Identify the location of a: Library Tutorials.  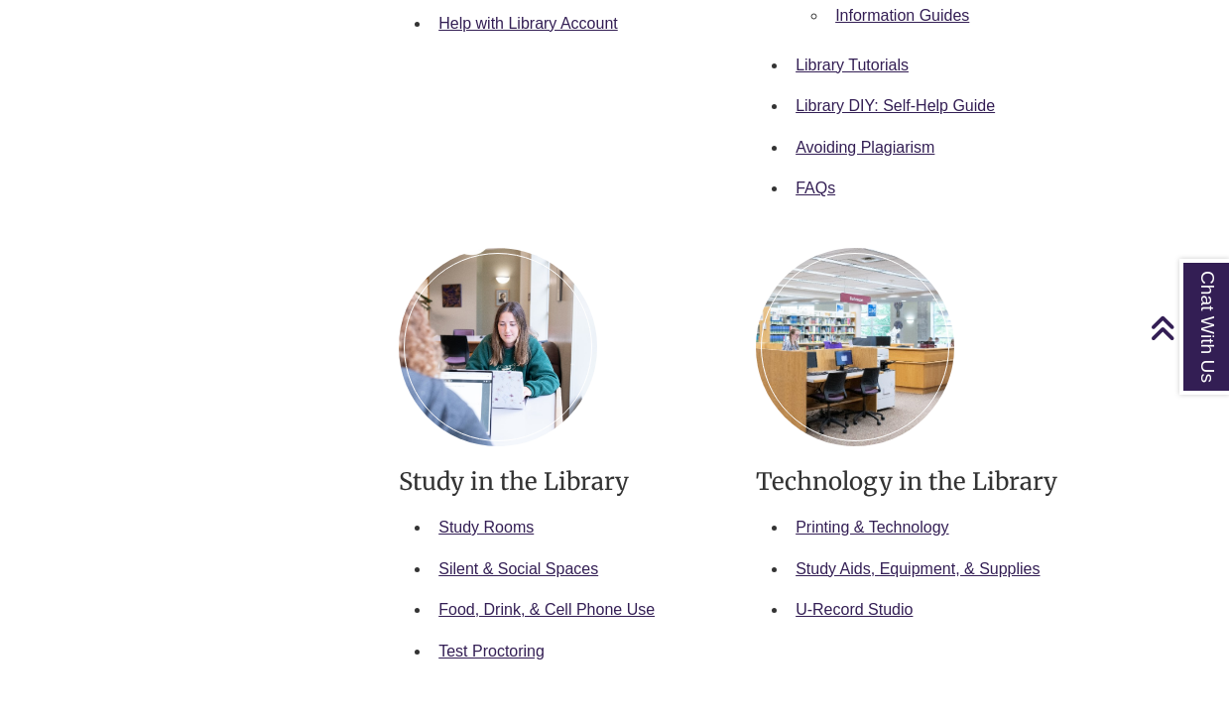
(852, 64).